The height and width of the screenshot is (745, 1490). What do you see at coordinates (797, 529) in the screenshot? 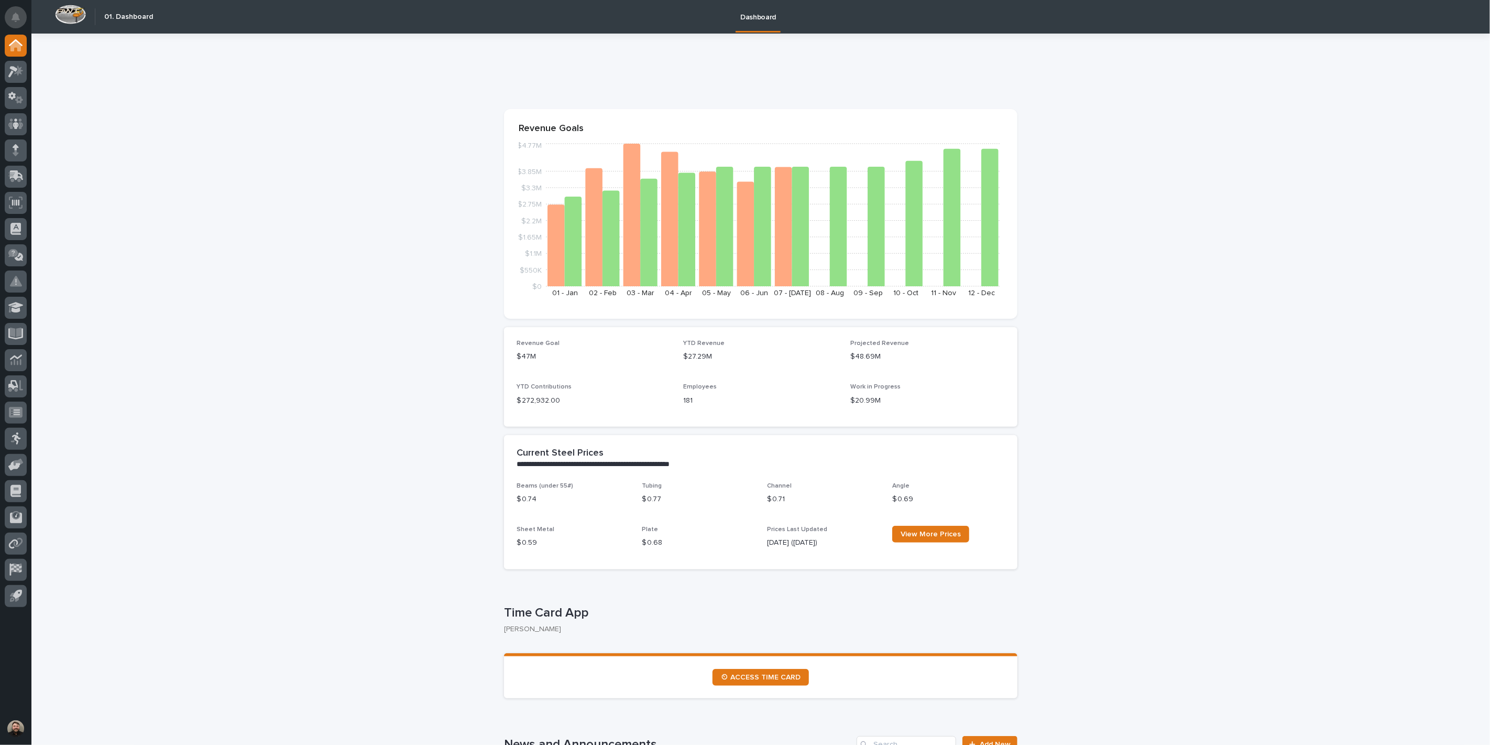
I see `span: Prices Last Updated` at bounding box center [797, 529].